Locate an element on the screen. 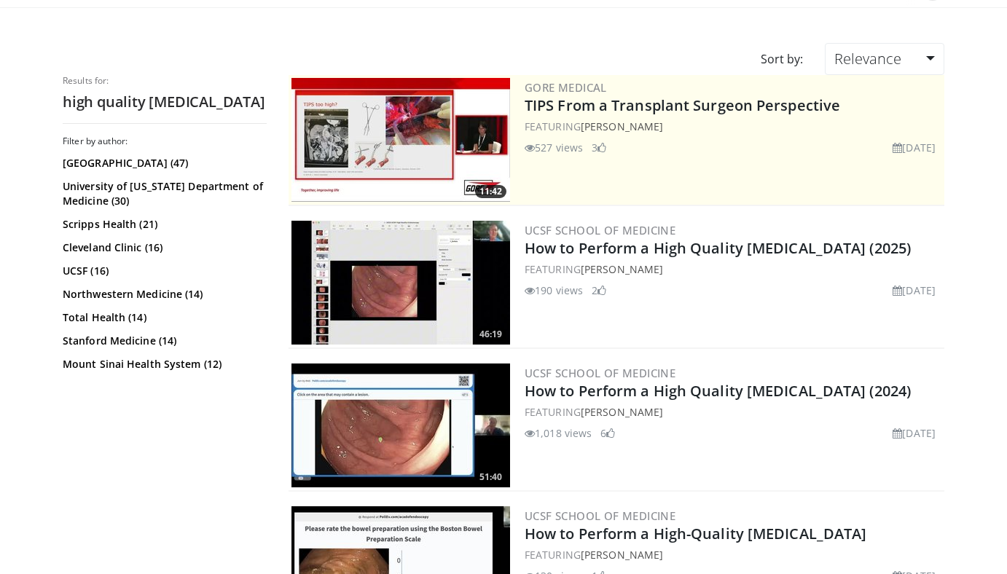 The width and height of the screenshot is (1007, 574). a: Relevance is located at coordinates (885, 59).